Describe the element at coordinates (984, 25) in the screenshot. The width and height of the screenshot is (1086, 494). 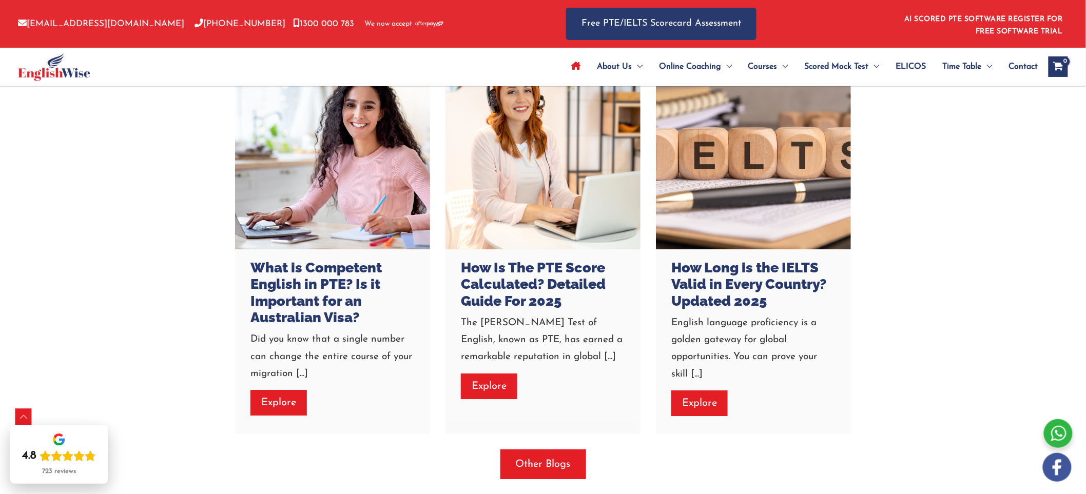
I see `a: AI SCORED PTE SOFTWARE REGISTER FOR FREE SOFTWARE TRIAL` at that location.